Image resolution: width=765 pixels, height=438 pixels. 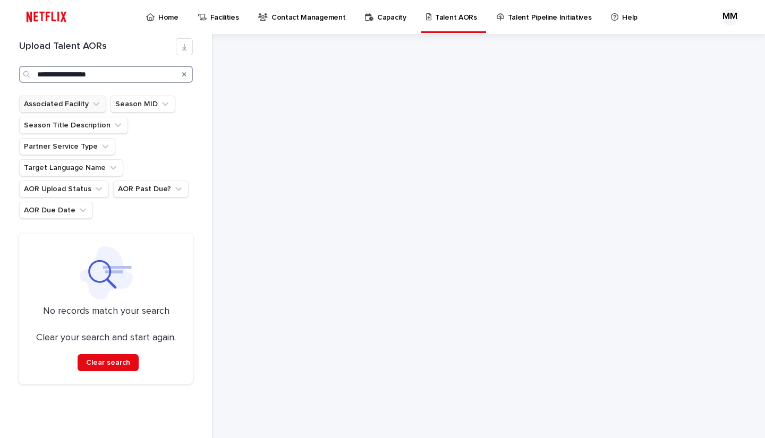 I want to click on input: Search, so click(x=106, y=74).